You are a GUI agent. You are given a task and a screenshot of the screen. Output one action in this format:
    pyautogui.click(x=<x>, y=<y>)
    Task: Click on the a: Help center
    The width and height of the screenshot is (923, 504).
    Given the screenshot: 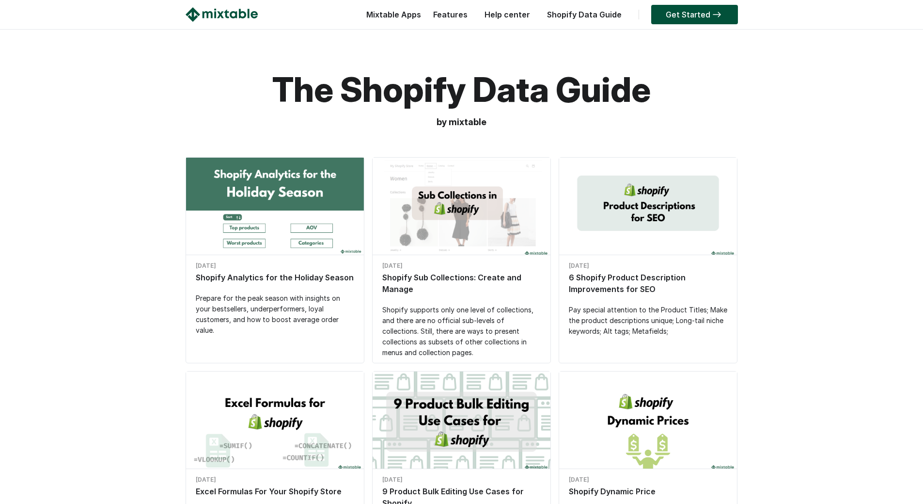 What is the action you would take?
    pyautogui.click(x=507, y=15)
    